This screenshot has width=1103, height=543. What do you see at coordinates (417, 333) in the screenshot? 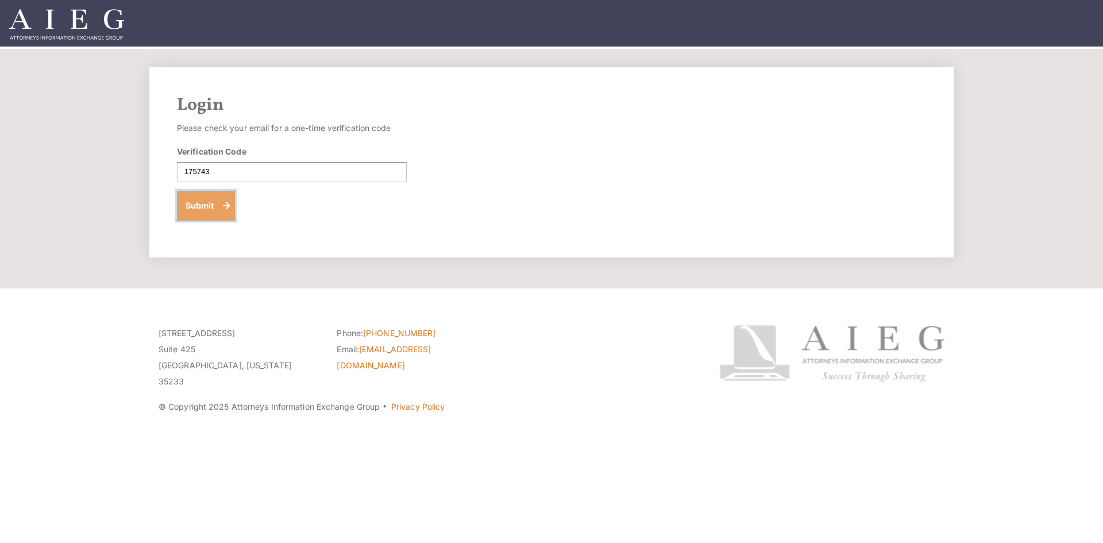
I see `li: Phone:` at bounding box center [417, 333].